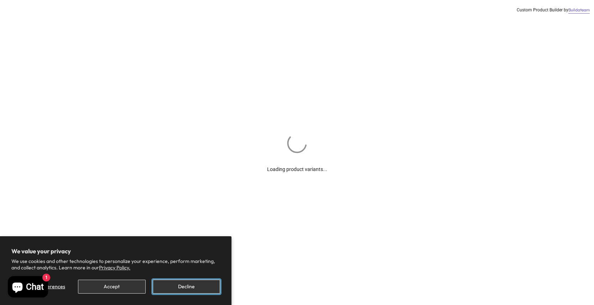 The width and height of the screenshot is (594, 305). I want to click on div: Loading product variants..., so click(297, 164).